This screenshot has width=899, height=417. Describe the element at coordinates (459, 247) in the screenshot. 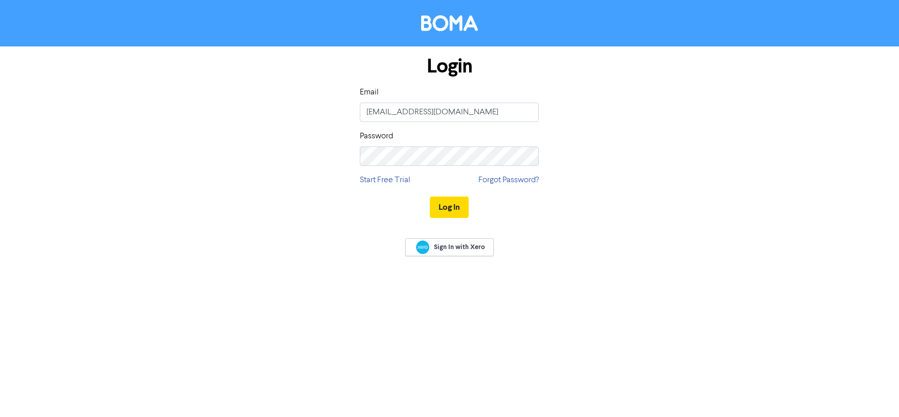

I see `span: Sign In with Xero` at that location.